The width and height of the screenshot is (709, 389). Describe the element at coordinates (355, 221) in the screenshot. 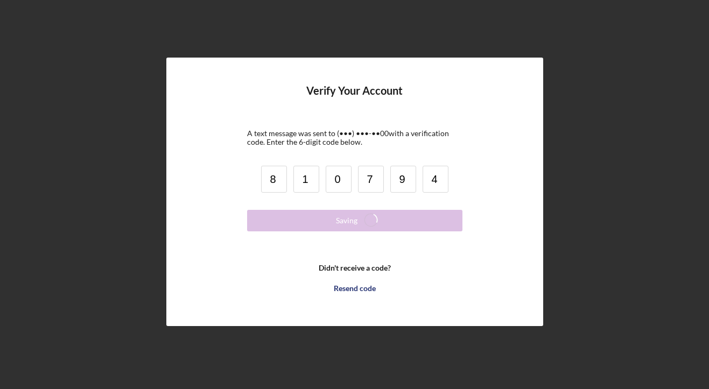

I see `button: Saving` at that location.